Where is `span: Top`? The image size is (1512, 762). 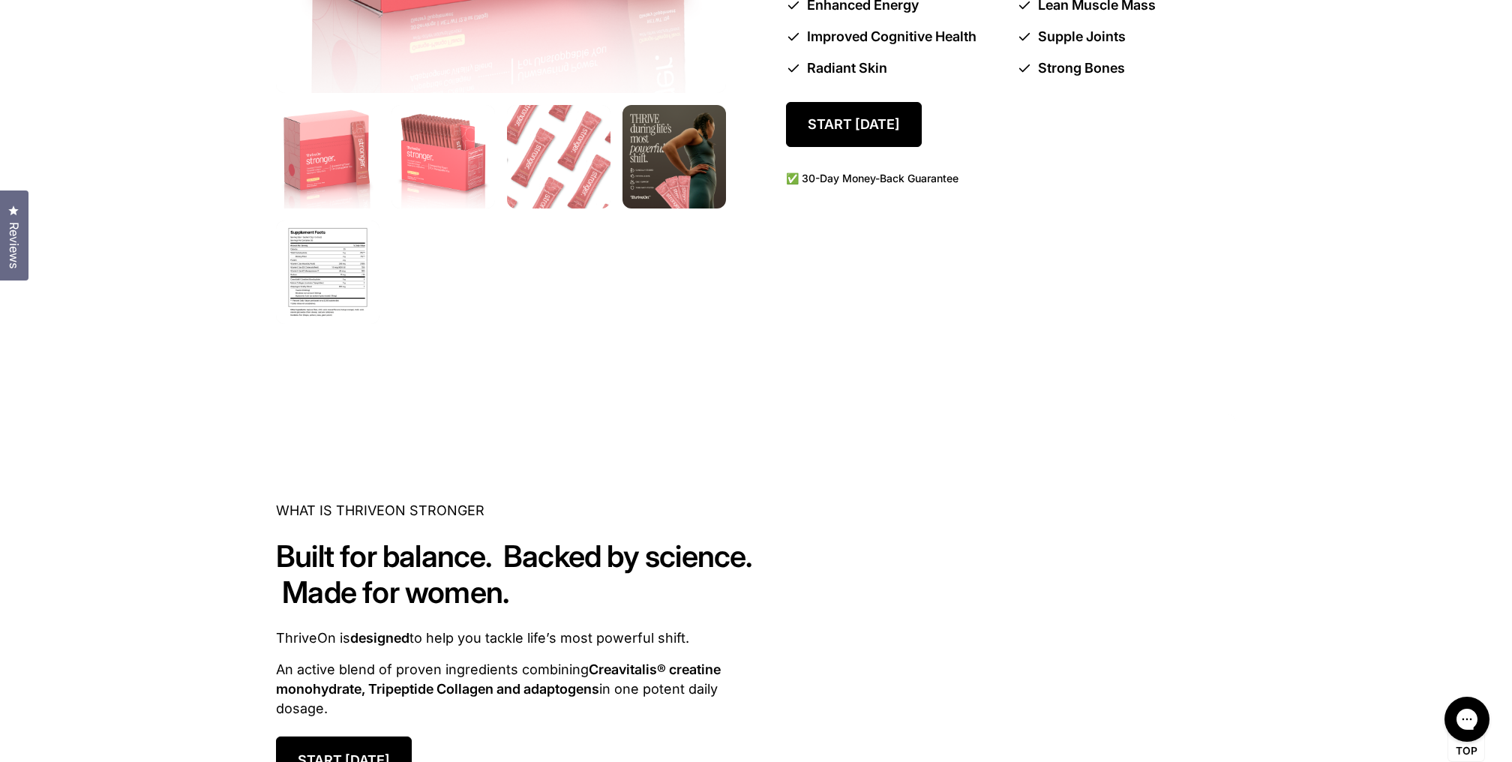 span: Top is located at coordinates (1466, 751).